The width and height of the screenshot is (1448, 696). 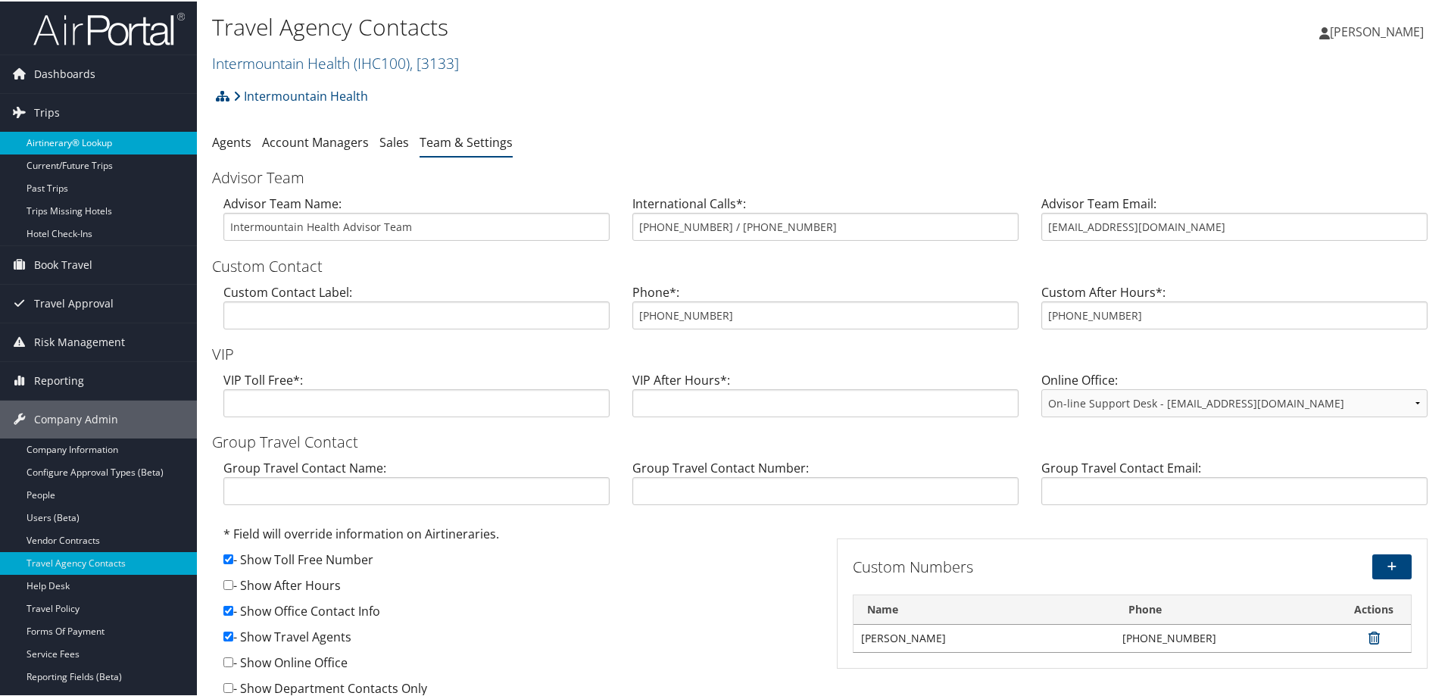 I want to click on h3: VIP, so click(x=826, y=353).